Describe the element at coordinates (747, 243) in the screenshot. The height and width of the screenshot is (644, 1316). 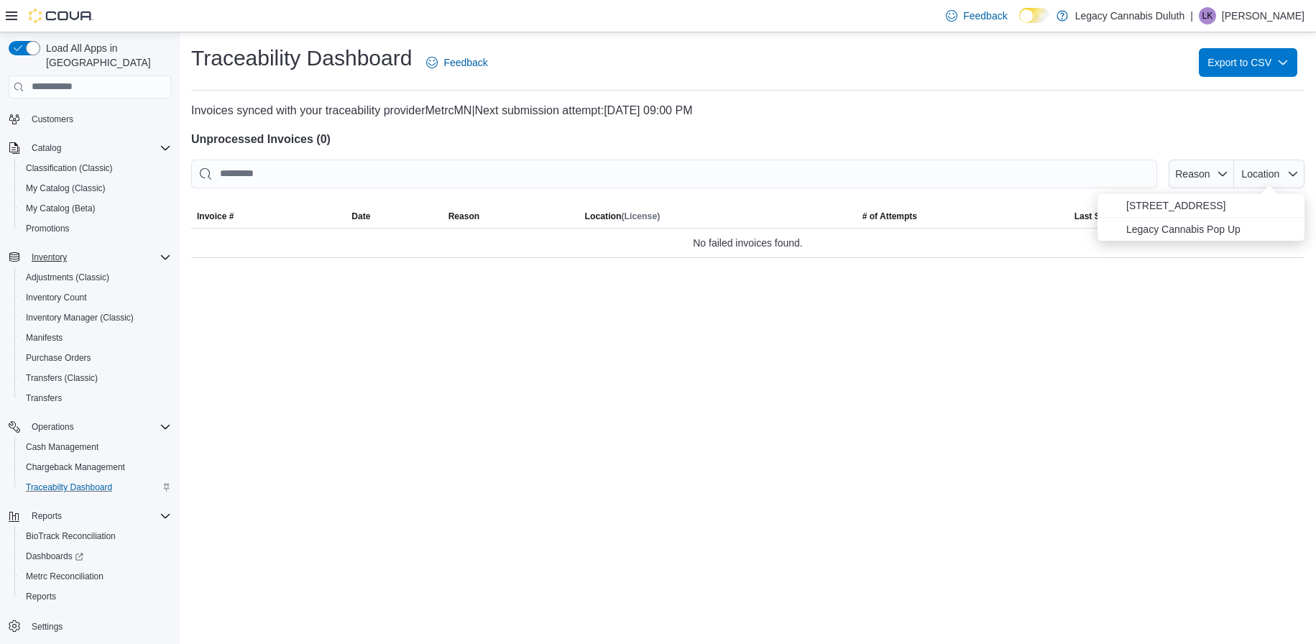
I see `span: No failed invoices found.` at that location.